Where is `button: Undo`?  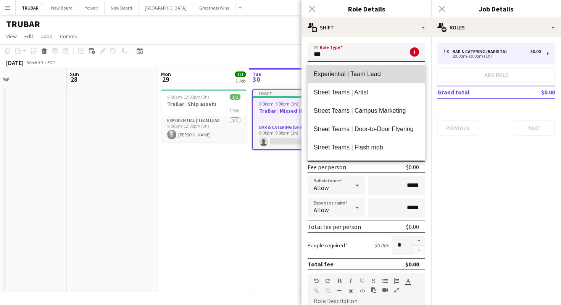 button: Undo is located at coordinates (316, 281).